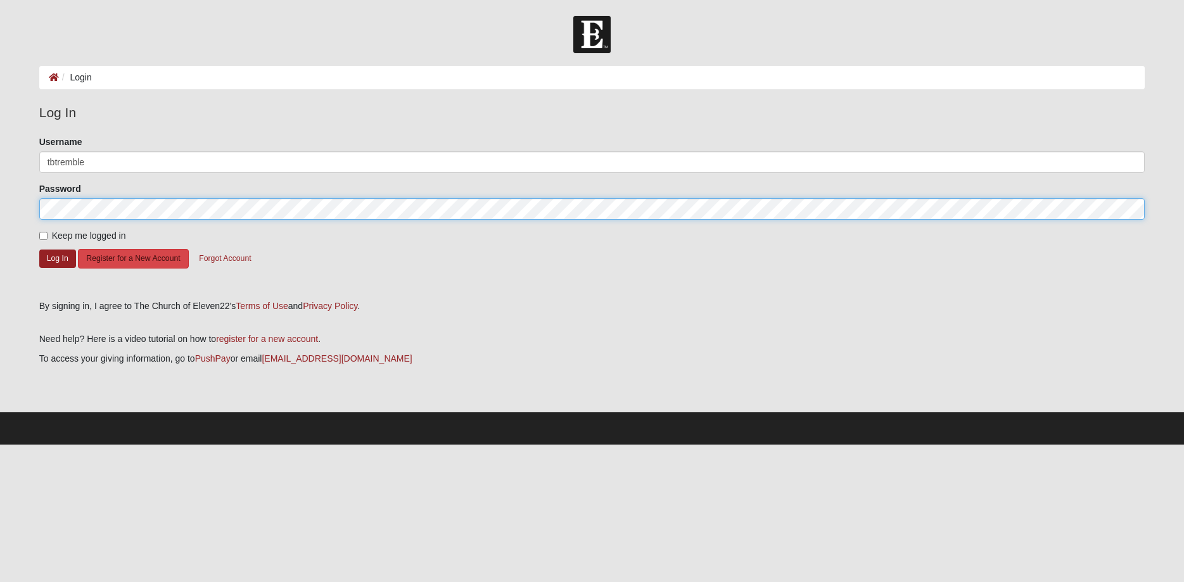  Describe the element at coordinates (89, 236) in the screenshot. I see `span: Keep me logged in` at that location.